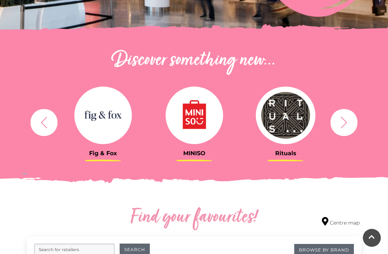  Describe the element at coordinates (341, 222) in the screenshot. I see `a: Centre map` at that location.